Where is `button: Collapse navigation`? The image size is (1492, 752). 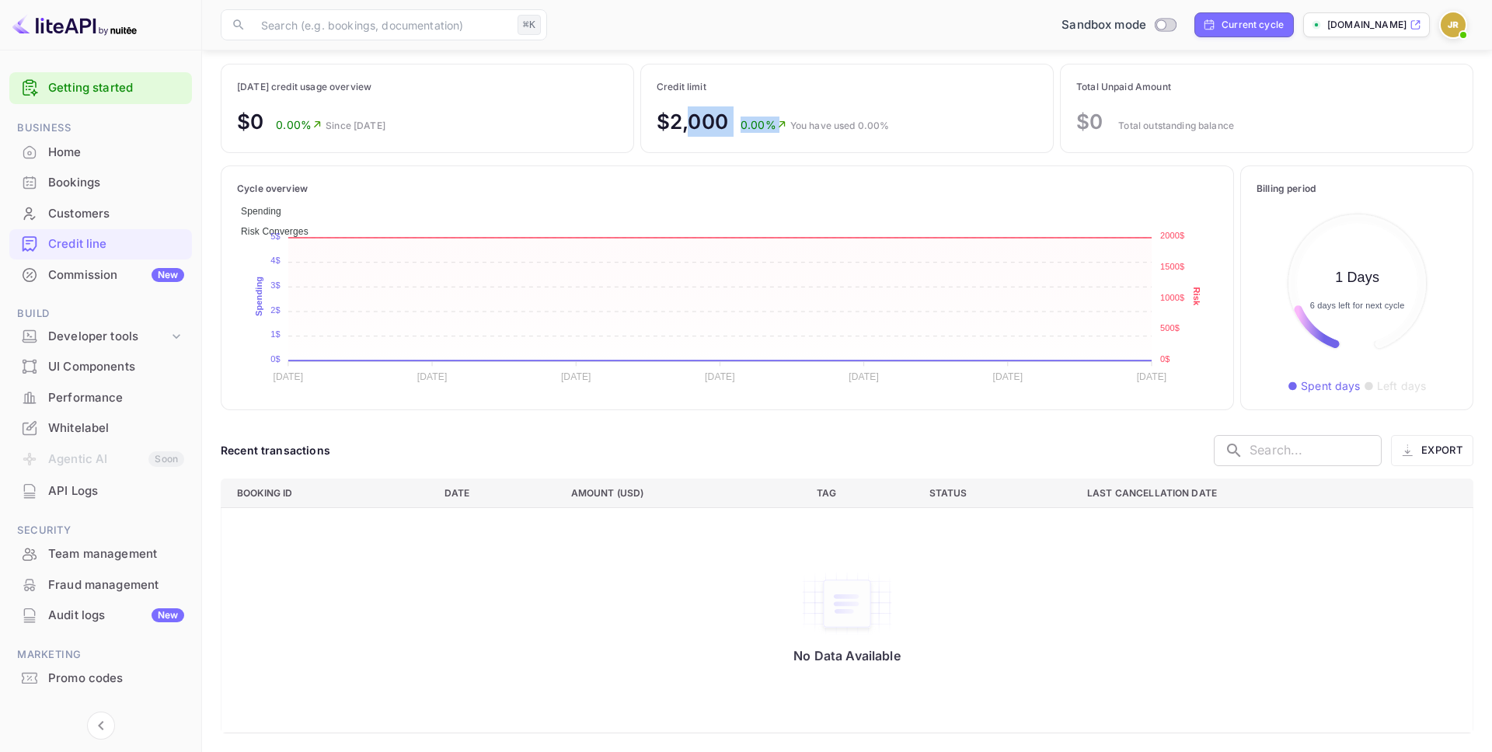
button: Collapse navigation is located at coordinates (101, 726).